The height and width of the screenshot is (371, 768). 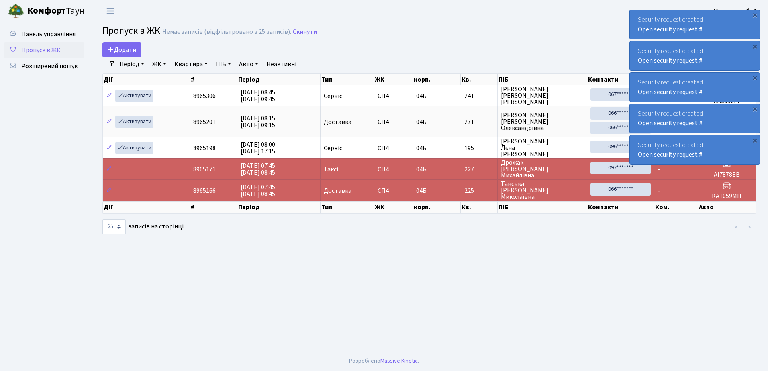 I want to click on span: Розширений пошук, so click(x=49, y=66).